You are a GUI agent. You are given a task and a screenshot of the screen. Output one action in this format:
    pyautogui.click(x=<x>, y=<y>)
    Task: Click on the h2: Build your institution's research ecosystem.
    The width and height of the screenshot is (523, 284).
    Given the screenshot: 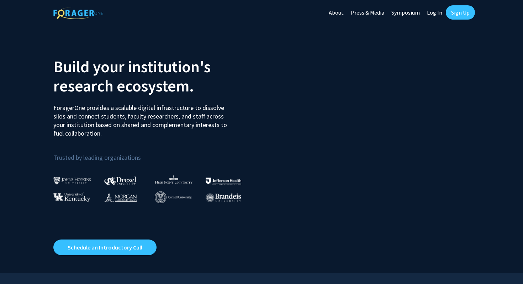 What is the action you would take?
    pyautogui.click(x=155, y=76)
    